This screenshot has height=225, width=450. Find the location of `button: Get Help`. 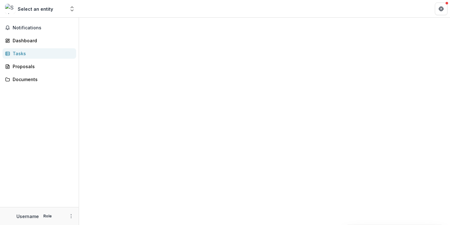

button: Get Help is located at coordinates (441, 9).